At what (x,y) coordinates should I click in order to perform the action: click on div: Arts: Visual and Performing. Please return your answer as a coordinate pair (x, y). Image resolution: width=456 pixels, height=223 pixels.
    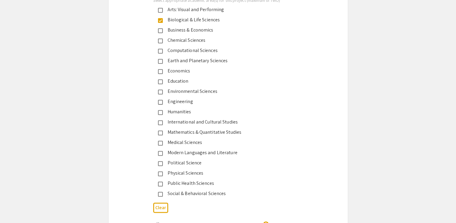
    Looking at the image, I should click on (226, 10).